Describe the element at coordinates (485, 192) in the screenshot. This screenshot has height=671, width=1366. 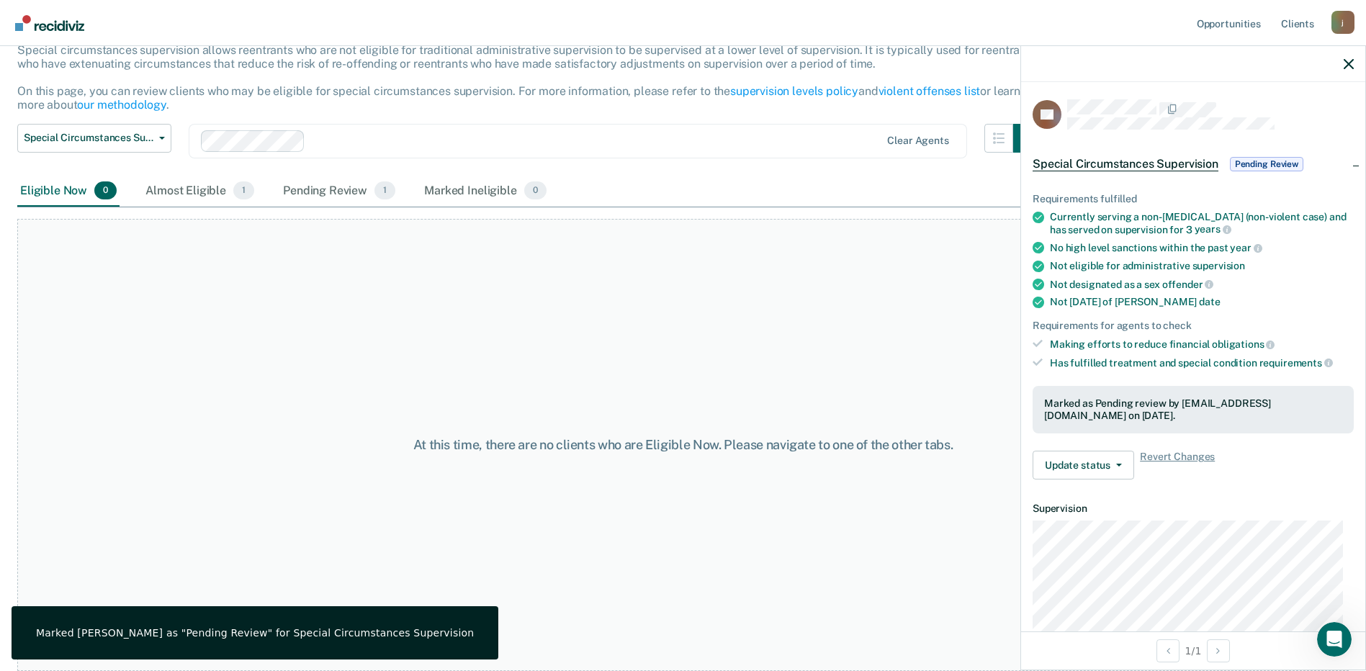
I see `div: Marked Ineligible` at that location.